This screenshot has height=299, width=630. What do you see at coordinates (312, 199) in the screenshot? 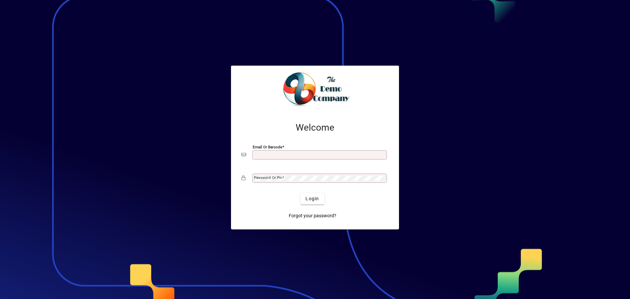
I see `button: Login` at bounding box center [312, 199].